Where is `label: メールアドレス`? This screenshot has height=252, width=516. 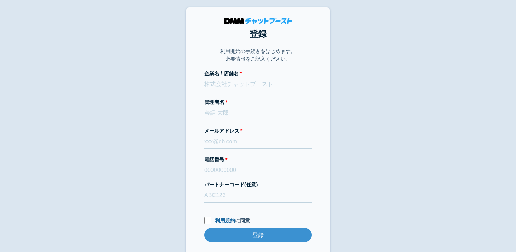 label: メールアドレス is located at coordinates (258, 131).